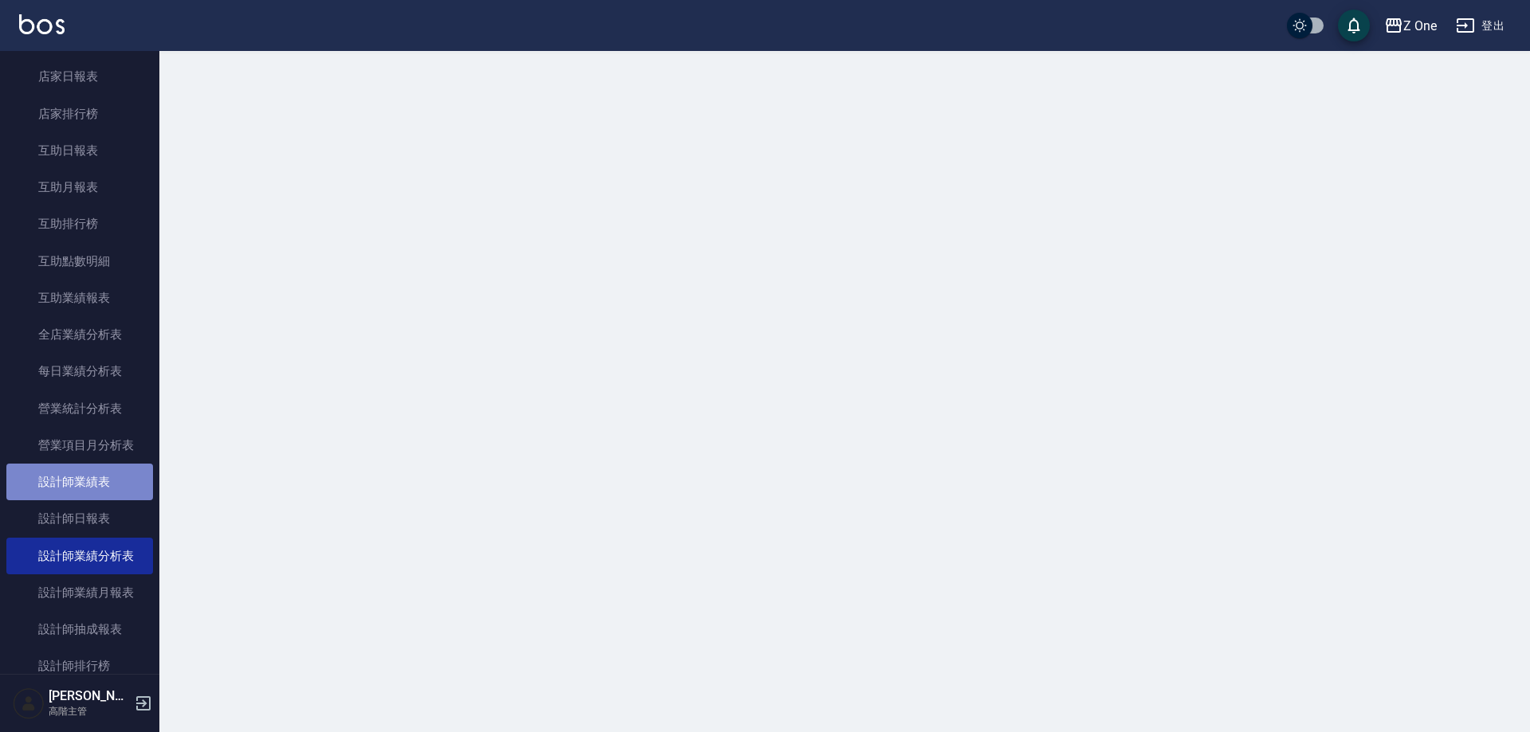 This screenshot has width=1530, height=732. What do you see at coordinates (1354, 26) in the screenshot?
I see `button: save` at bounding box center [1354, 26].